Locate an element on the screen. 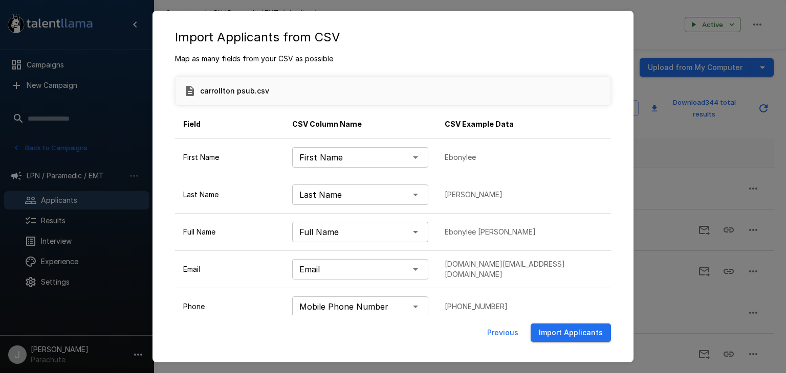 The image size is (786, 373). div: Last Name is located at coordinates (360, 195).